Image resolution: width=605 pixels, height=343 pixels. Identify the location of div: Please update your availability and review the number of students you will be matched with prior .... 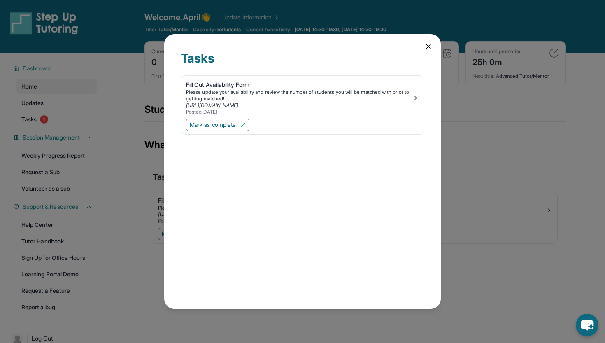
(299, 95).